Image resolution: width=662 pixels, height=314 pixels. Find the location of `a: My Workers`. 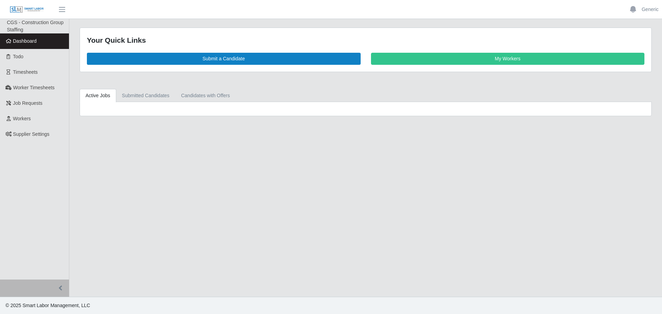

a: My Workers is located at coordinates (508, 59).